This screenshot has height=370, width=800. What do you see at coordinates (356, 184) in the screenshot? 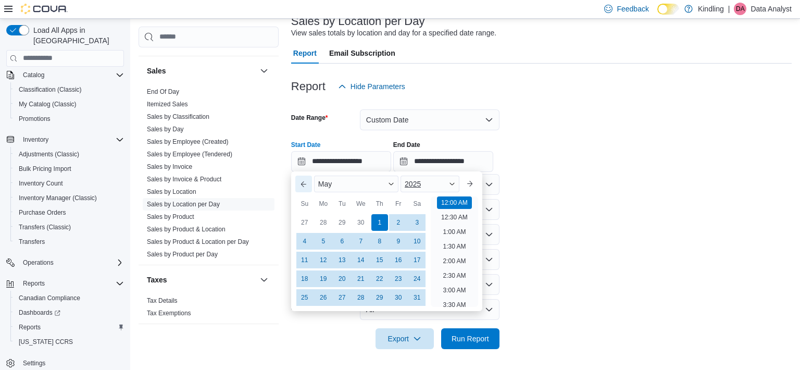
I see `div: Button. Open the month selector. May is currently selected.` at bounding box center [356, 184].